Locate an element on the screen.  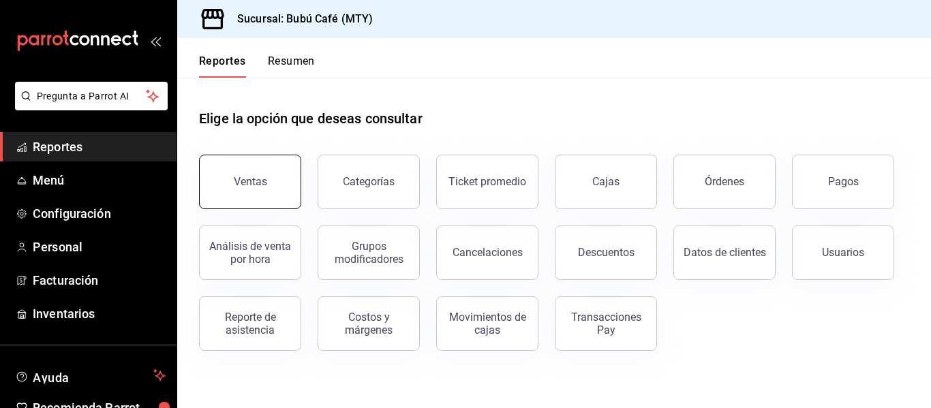
span: Menú is located at coordinates (99, 180).